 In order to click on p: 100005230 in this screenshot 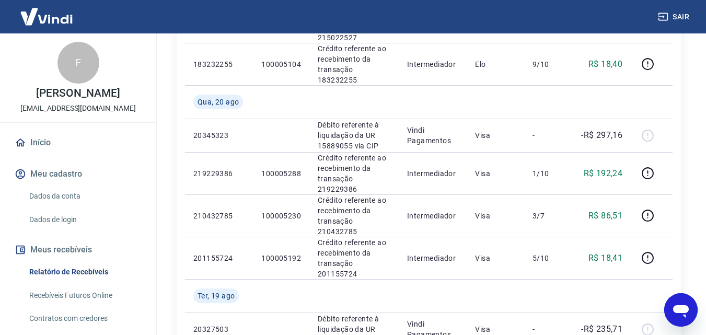, I will do `click(281, 216)`.